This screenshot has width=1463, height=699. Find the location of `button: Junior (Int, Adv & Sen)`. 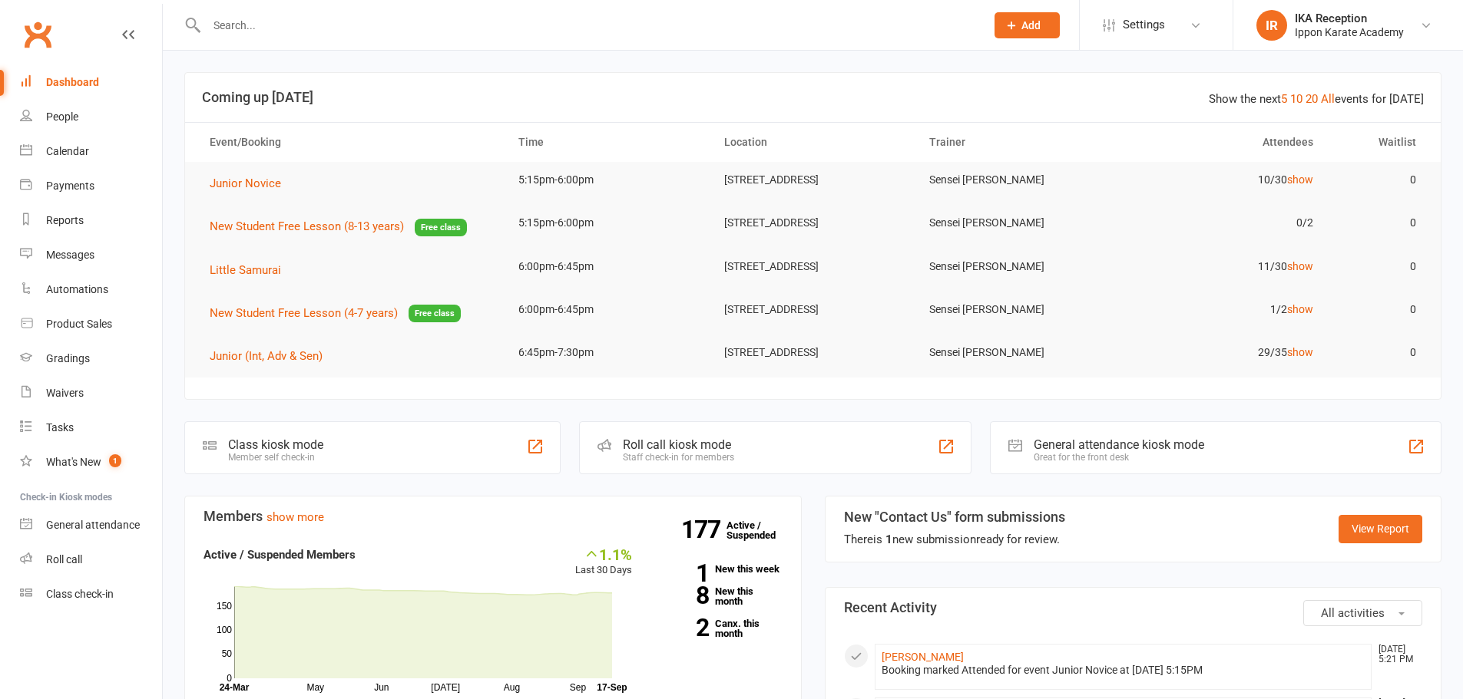

button: Junior (Int, Adv & Sen) is located at coordinates (271, 356).